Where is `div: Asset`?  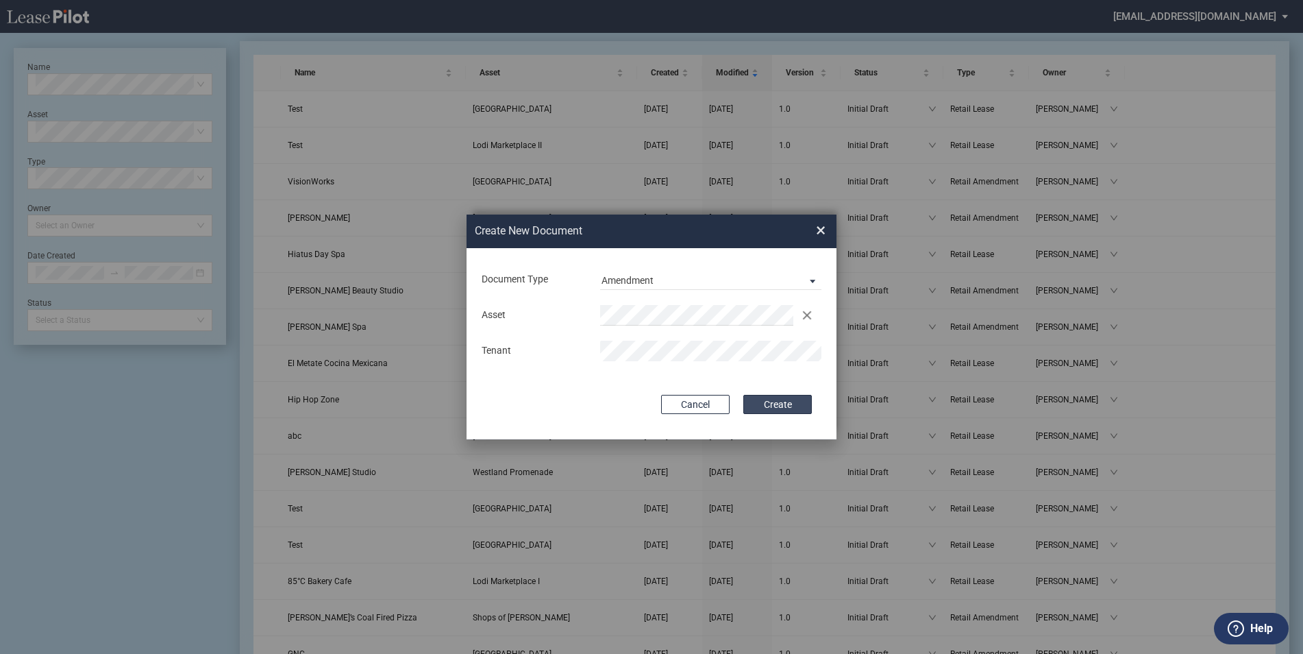 div: Asset is located at coordinates (532, 315).